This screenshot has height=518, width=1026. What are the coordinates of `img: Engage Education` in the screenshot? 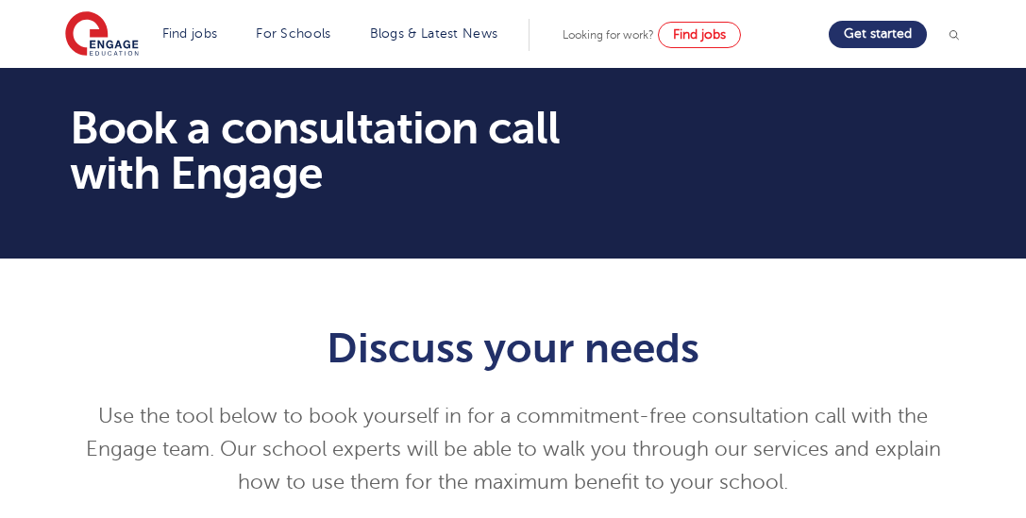 It's located at (102, 35).